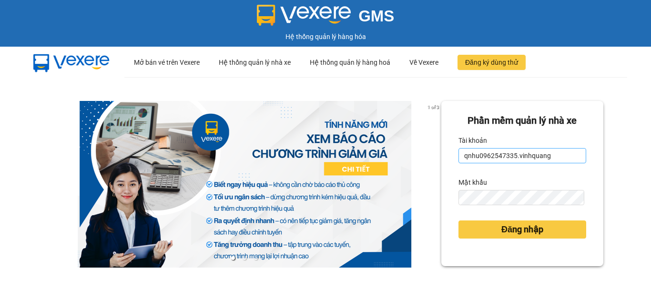  What do you see at coordinates (522, 230) in the screenshot?
I see `span: Đăng nhập` at bounding box center [522, 230].